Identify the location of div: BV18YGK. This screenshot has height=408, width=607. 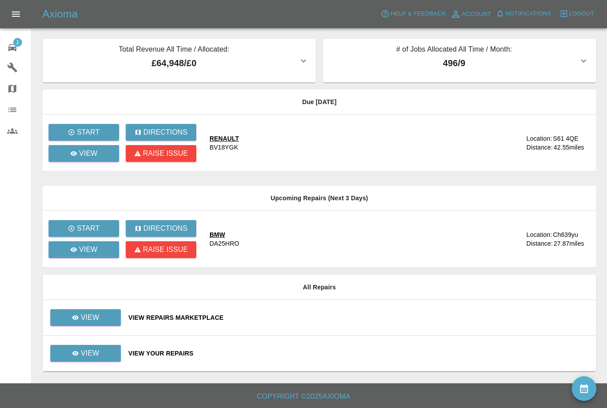
(224, 147).